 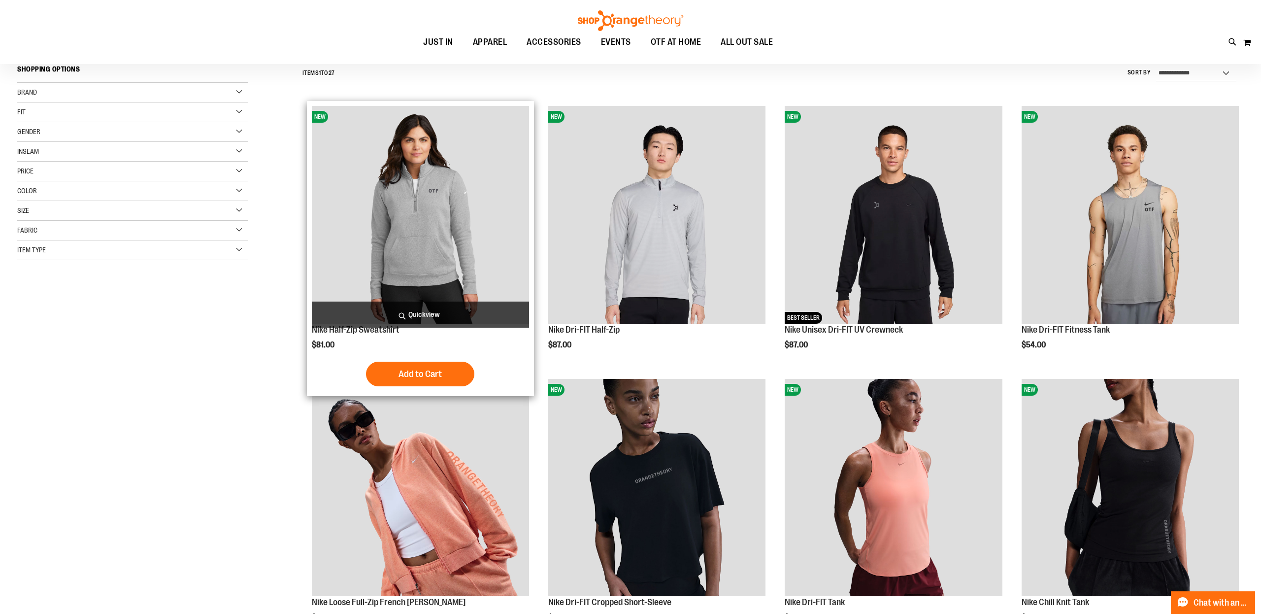 What do you see at coordinates (420, 214) in the screenshot?
I see `img: Nike Half-Zip Sweatshirt` at bounding box center [420, 214].